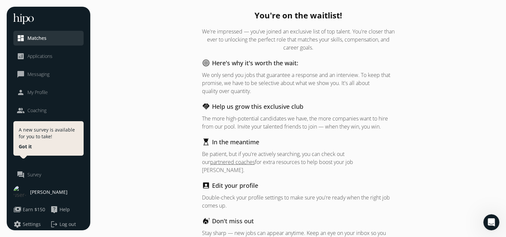 The image size is (506, 237). I want to click on span: chat_bubble_outline, so click(21, 74).